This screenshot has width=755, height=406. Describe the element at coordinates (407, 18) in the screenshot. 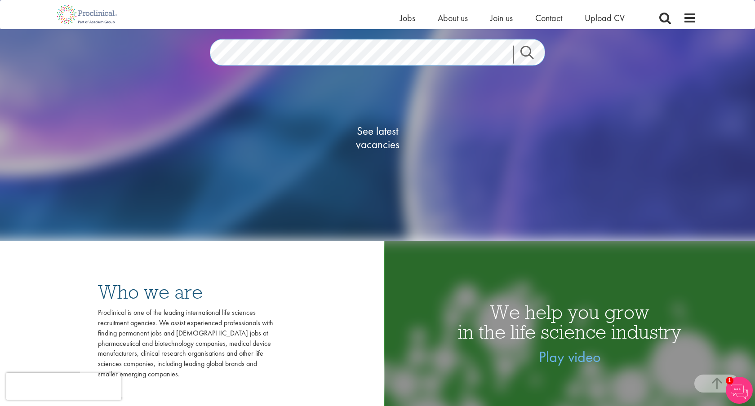

I see `span: Jobs` at that location.